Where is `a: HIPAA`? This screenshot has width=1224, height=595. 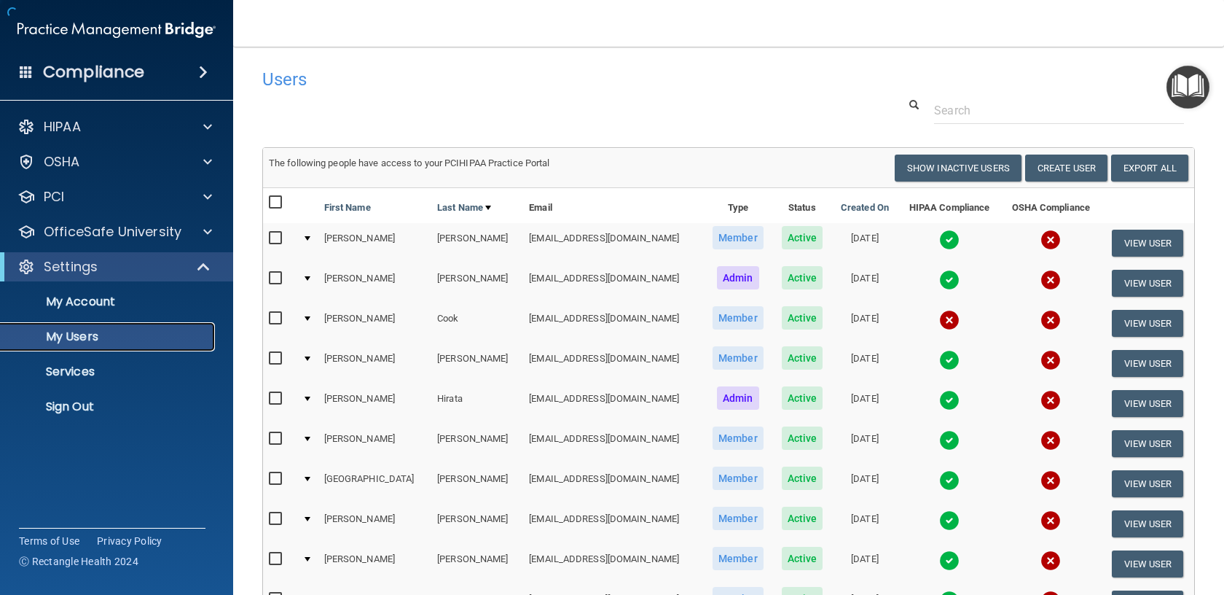
a: HIPAA is located at coordinates (114, 127).